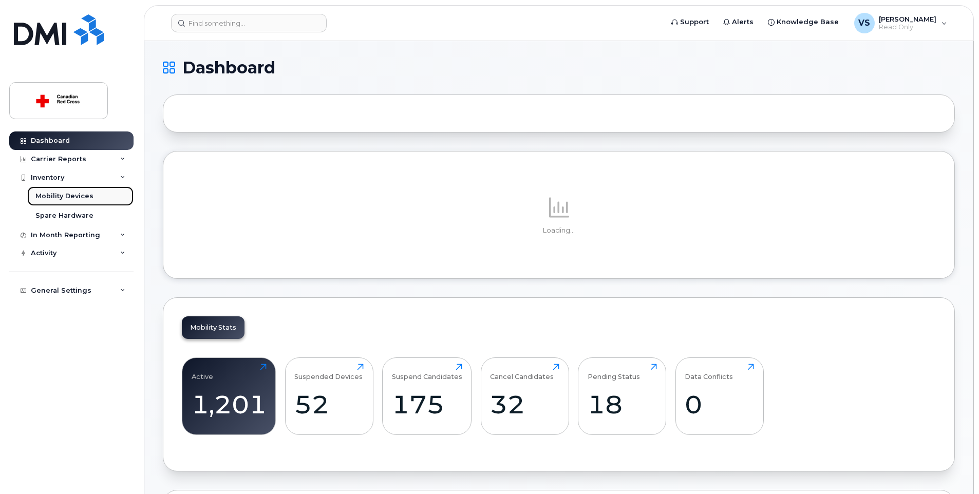 The height and width of the screenshot is (494, 979). What do you see at coordinates (427, 396) in the screenshot?
I see `a: Suspend Candidates175` at bounding box center [427, 396].